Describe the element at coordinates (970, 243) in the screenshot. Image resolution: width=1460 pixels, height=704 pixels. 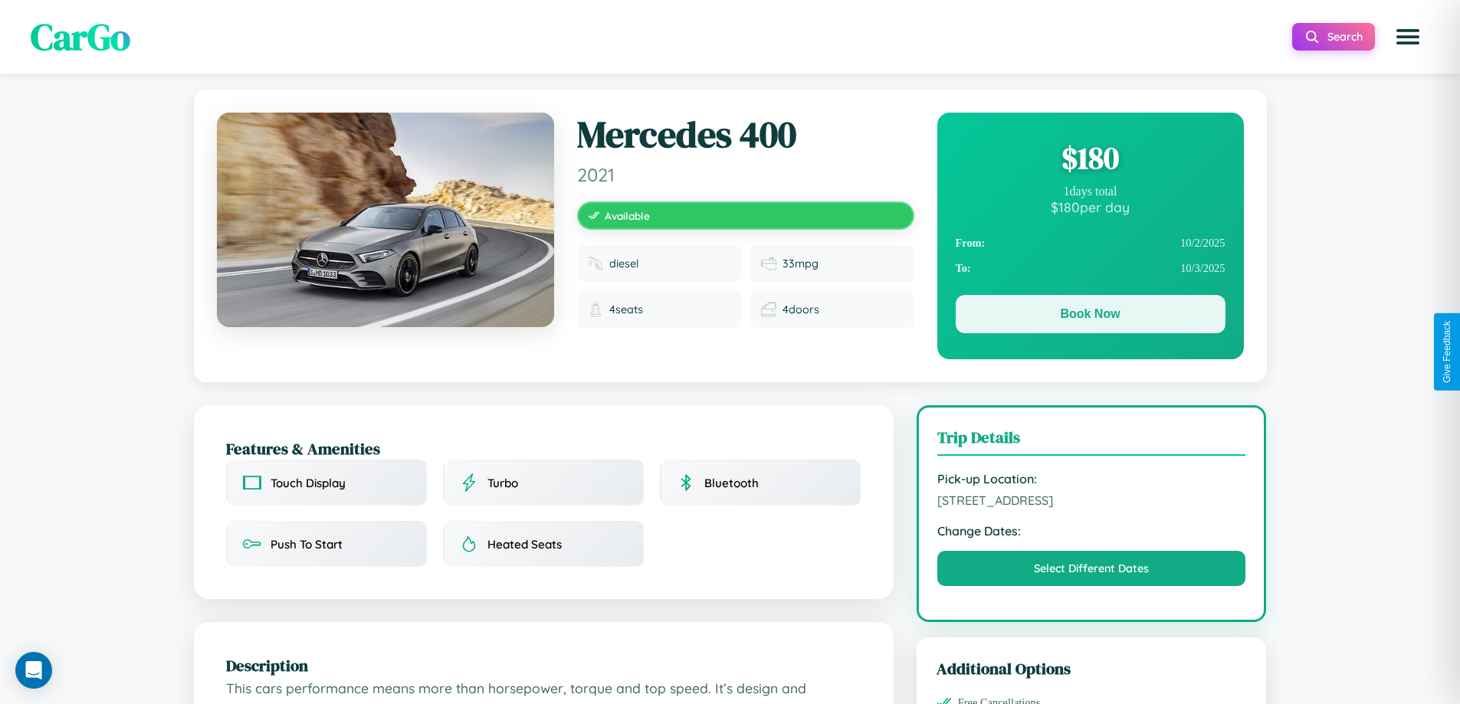
I see `strong: From:` at that location.